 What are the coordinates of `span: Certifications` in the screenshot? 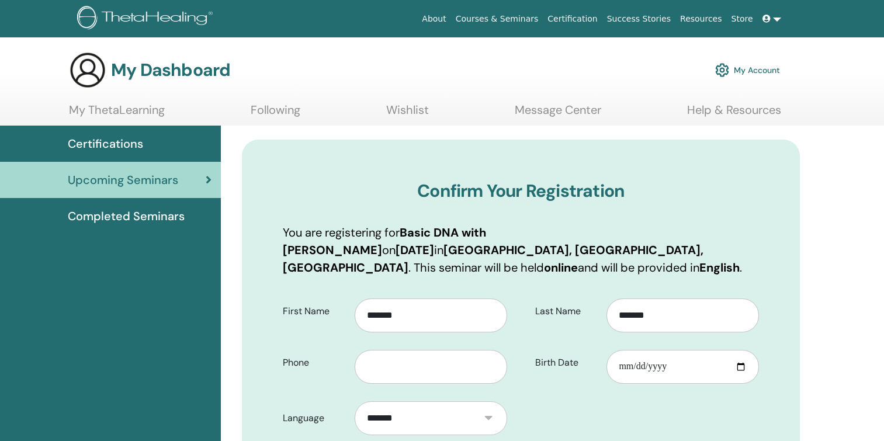 It's located at (105, 144).